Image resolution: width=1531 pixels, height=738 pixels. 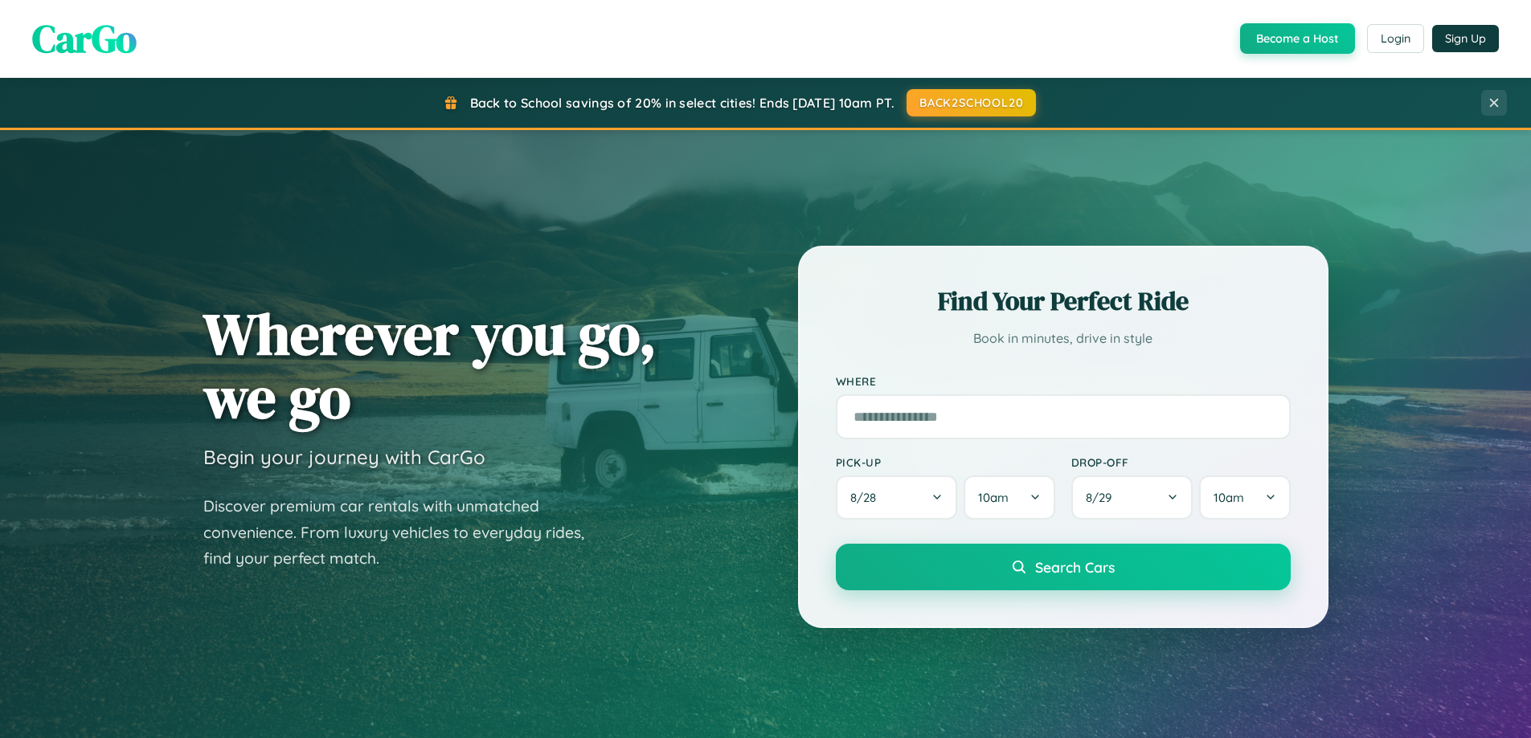 What do you see at coordinates (867, 497) in the screenshot?
I see `span: 8 / 28` at bounding box center [867, 497].